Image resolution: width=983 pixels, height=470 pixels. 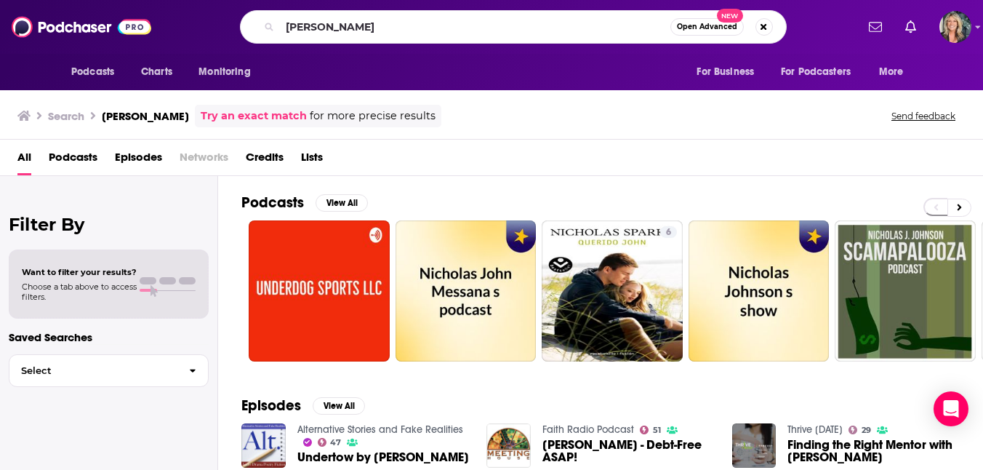 What do you see at coordinates (303, 405) in the screenshot?
I see `a: EpisodesView All` at bounding box center [303, 405].